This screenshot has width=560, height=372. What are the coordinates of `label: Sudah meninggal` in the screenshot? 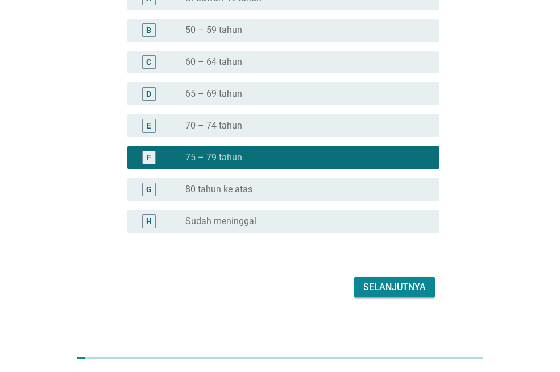 It's located at (220, 221).